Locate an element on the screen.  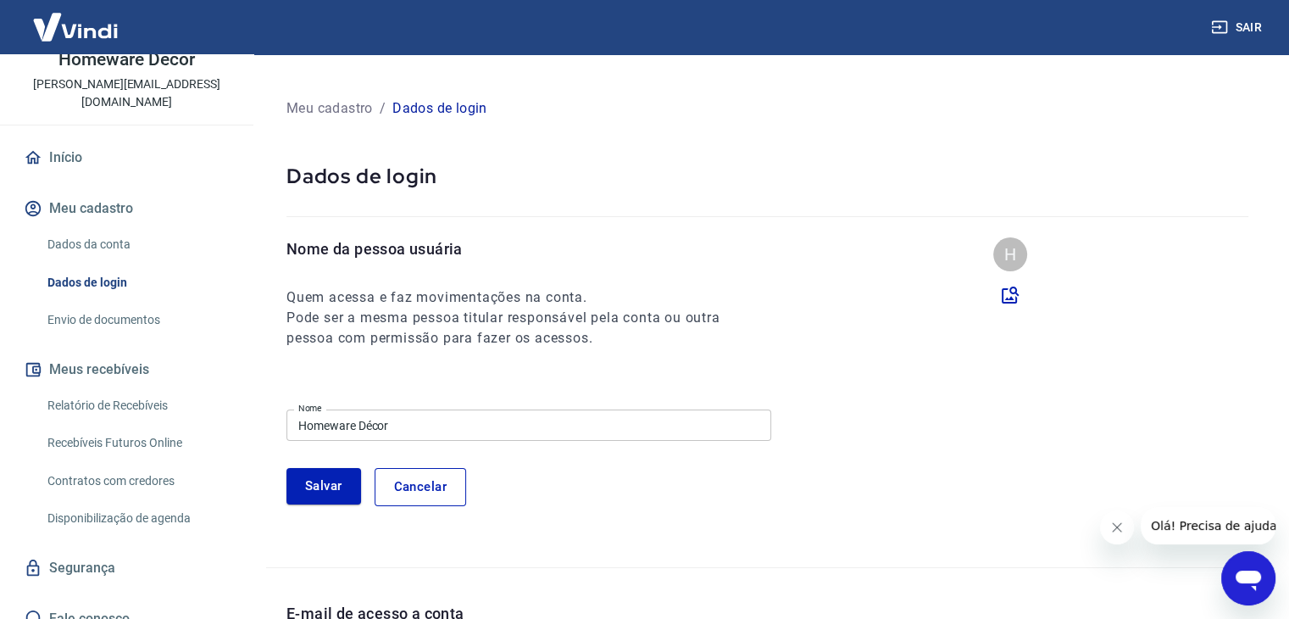
img: Vindi is located at coordinates (75, 26).